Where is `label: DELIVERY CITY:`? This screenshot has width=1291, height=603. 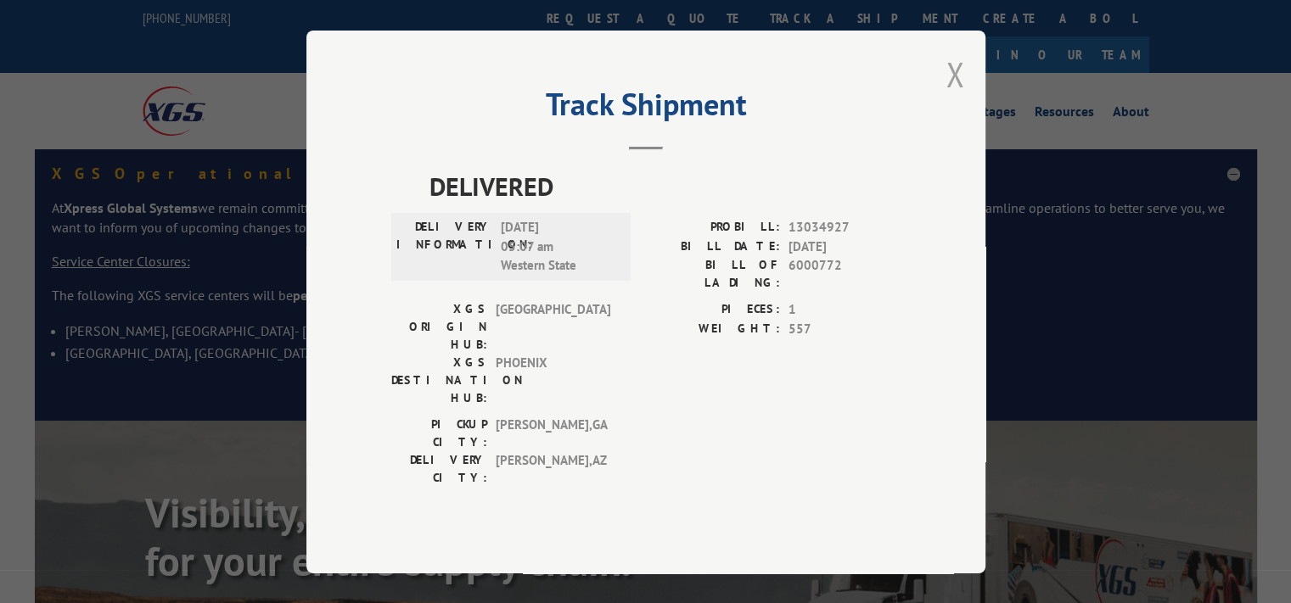
label: DELIVERY CITY: is located at coordinates (439, 469).